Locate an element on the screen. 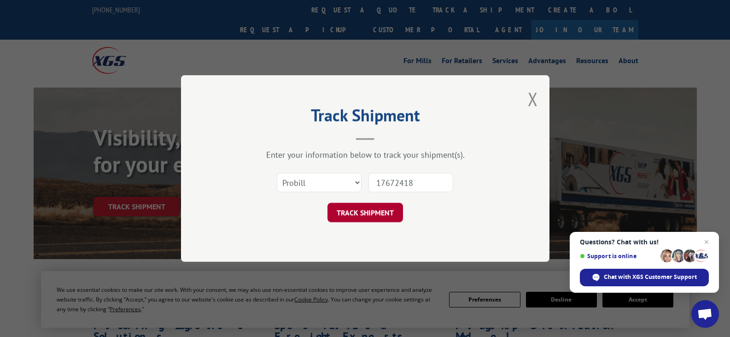 The width and height of the screenshot is (730, 337). span: Close chat is located at coordinates (707, 242).